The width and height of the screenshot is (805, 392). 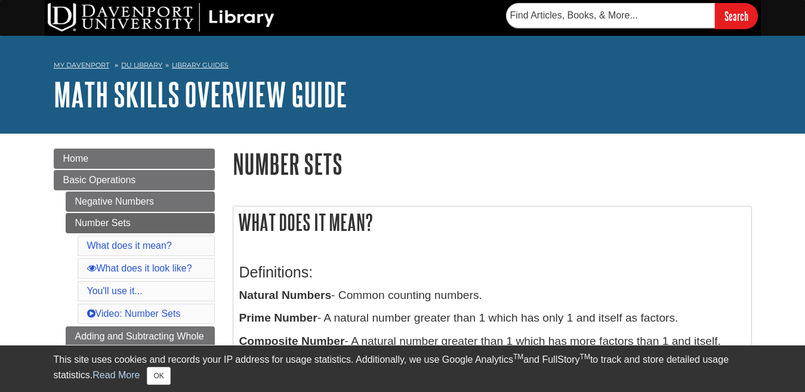 I want to click on a: My Davenport, so click(x=81, y=65).